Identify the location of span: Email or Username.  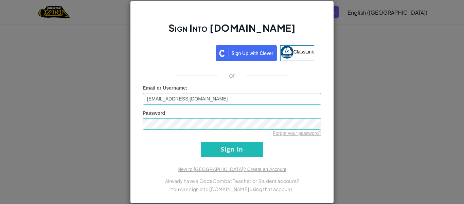
(164, 88).